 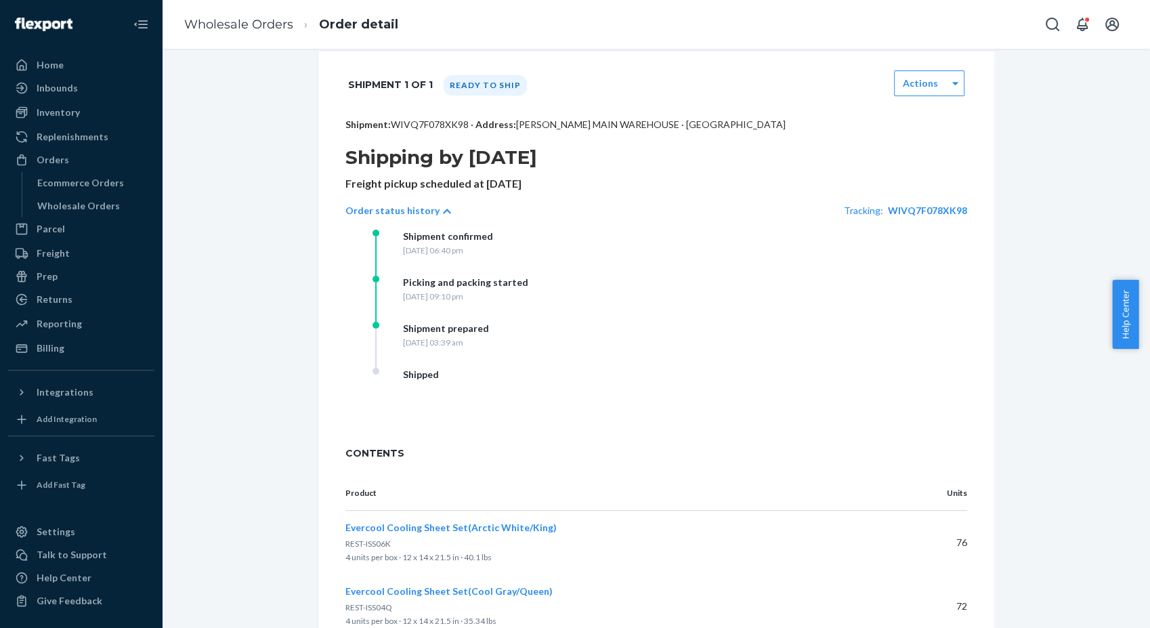 I want to click on div: Picking and packing started, so click(x=465, y=282).